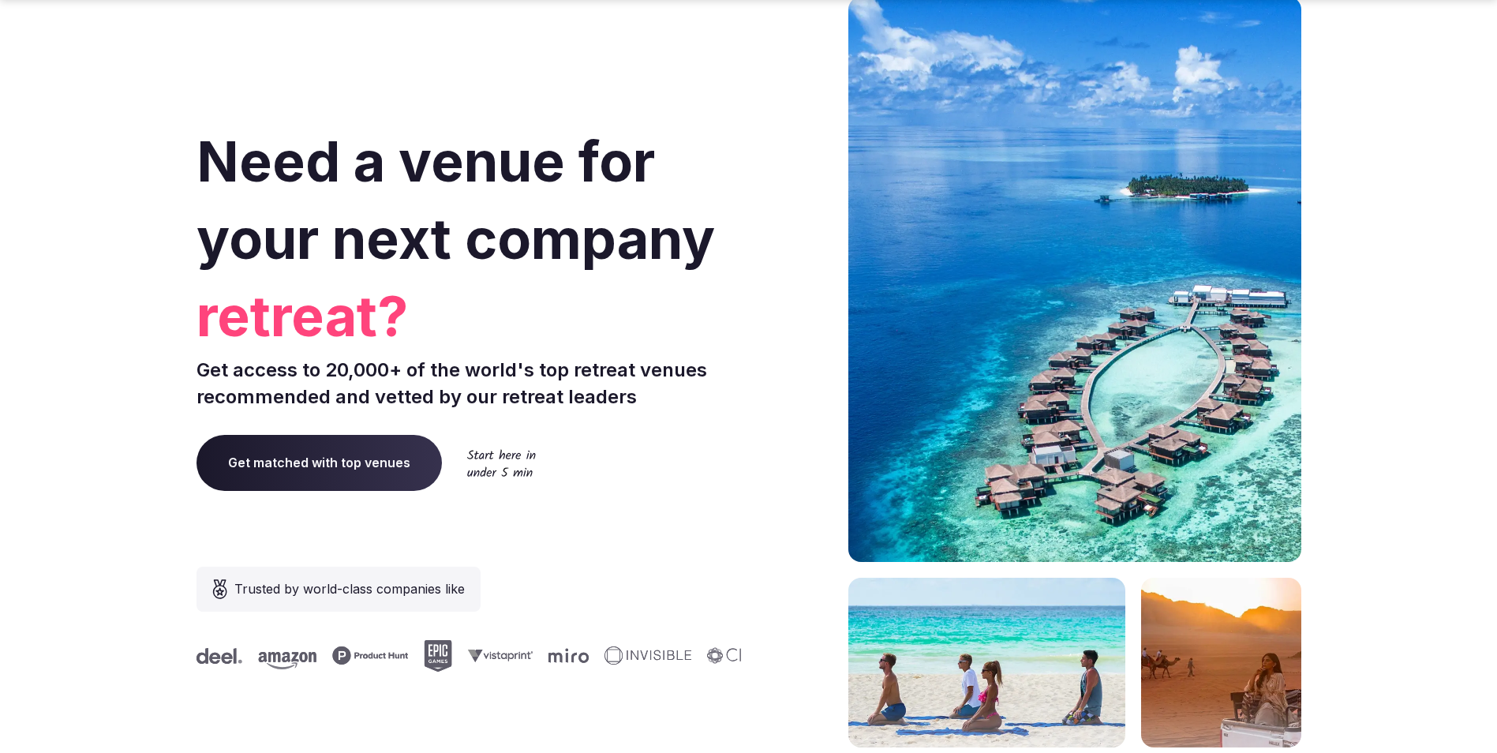 The image size is (1497, 753). Describe the element at coordinates (631, 656) in the screenshot. I see `svg: Invisible company logo` at that location.